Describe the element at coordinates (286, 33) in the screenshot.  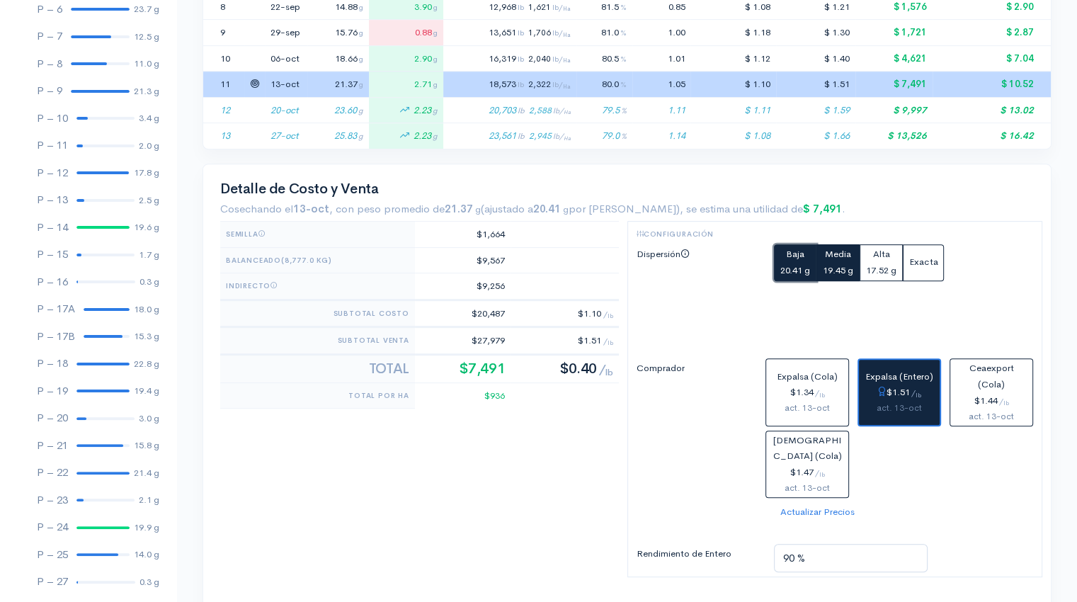
I see `td: 29-sep` at that location.